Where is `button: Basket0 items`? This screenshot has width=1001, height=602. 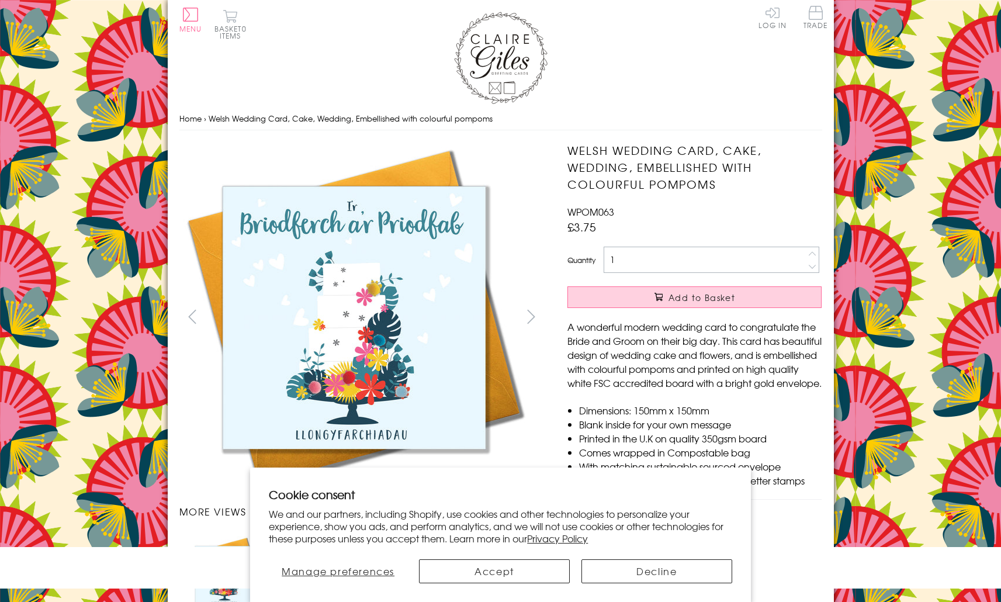 button: Basket0 items is located at coordinates (230, 24).